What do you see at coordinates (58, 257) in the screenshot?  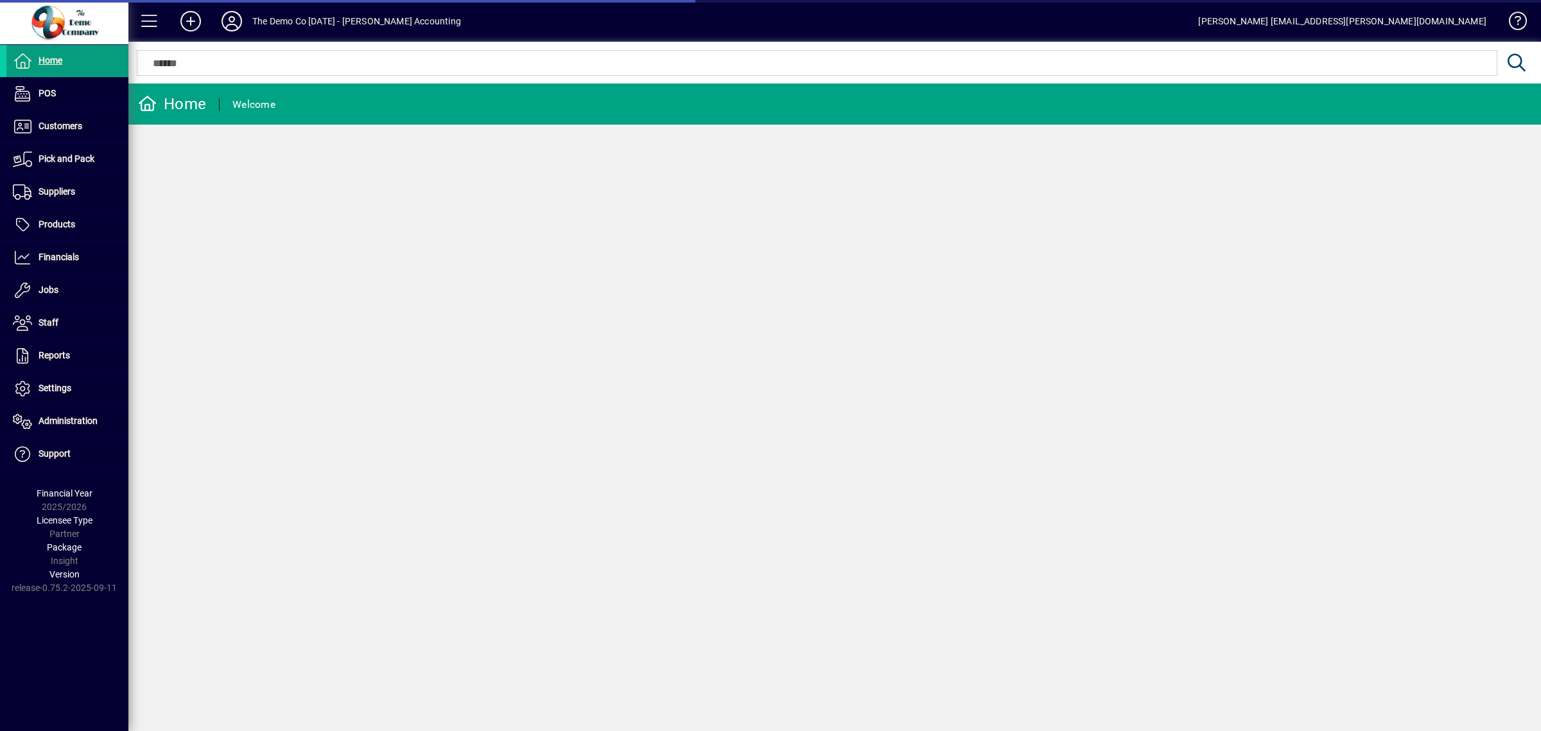 I see `span: Financials` at bounding box center [58, 257].